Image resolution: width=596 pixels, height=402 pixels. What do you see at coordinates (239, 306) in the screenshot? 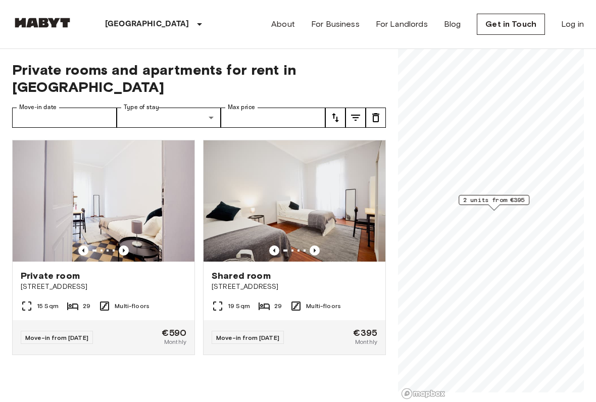
I see `span: 19 Sqm` at bounding box center [239, 306].